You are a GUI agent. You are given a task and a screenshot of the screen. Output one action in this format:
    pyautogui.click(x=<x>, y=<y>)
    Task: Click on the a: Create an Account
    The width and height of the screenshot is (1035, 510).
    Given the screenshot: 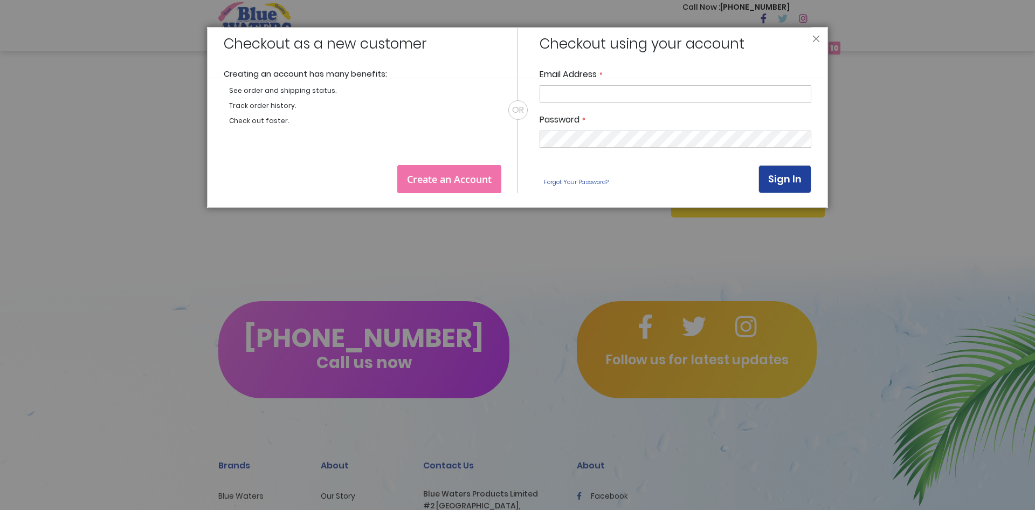 What is the action you would take?
    pyautogui.click(x=449, y=179)
    